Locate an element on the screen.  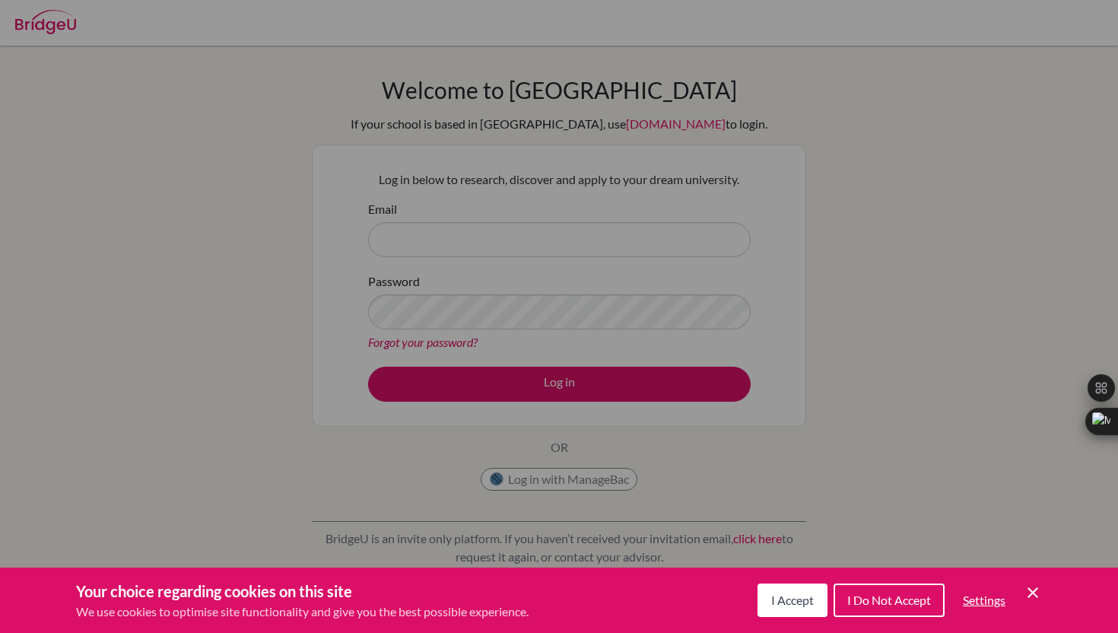
button: Settings is located at coordinates (984, 600).